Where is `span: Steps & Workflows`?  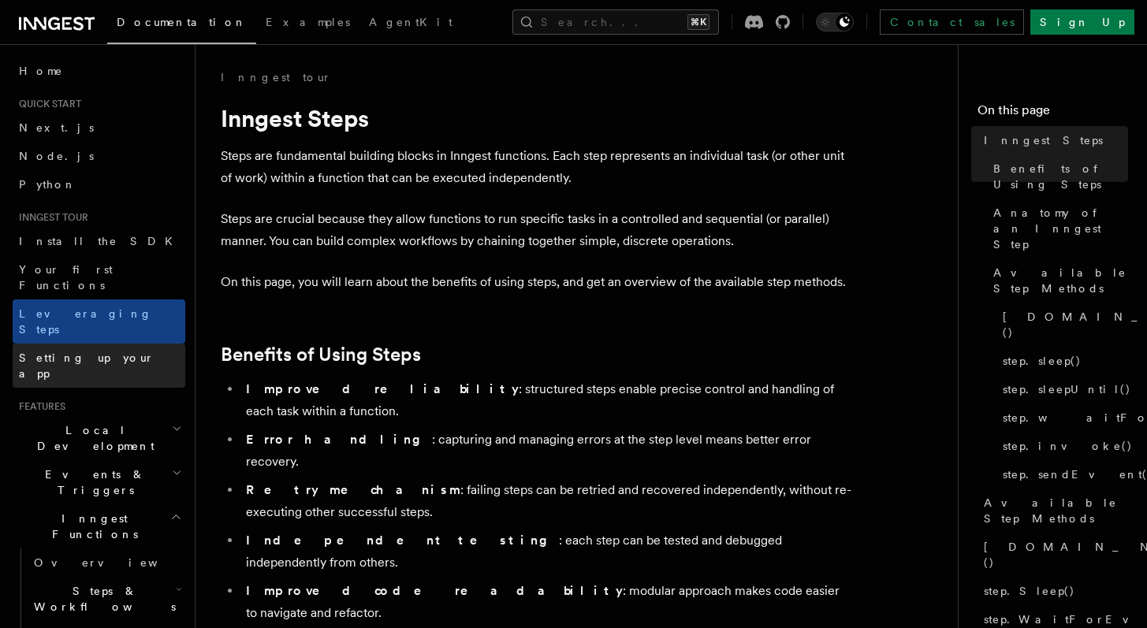 span: Steps & Workflows is located at coordinates (102, 599).